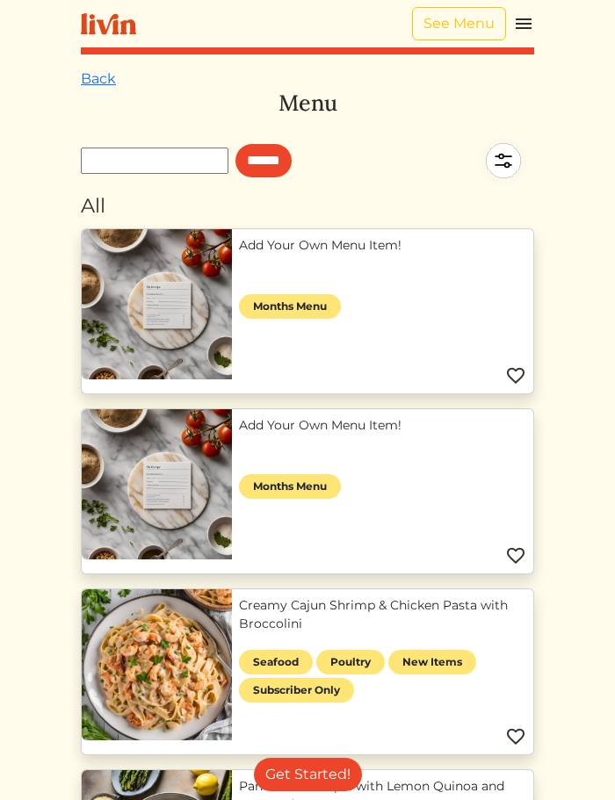  I want to click on img: livin-logo-a0d97d1a881af30f6274990eb6222085a2533c92bbd1e4f22c21b4f0d0e3210c.svg, so click(108, 24).